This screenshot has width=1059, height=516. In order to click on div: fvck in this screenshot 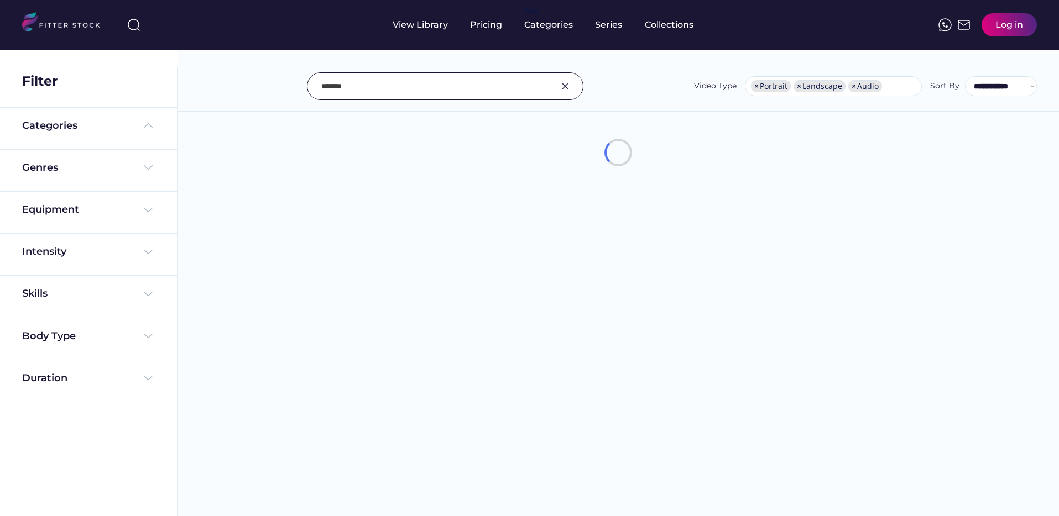, I will do `click(531, 11)`.